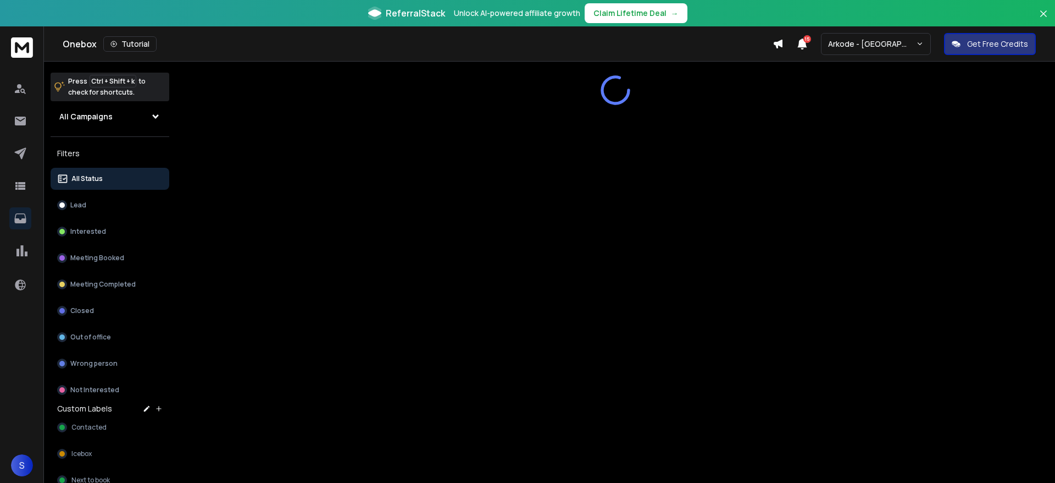 The height and width of the screenshot is (483, 1055). Describe the element at coordinates (110, 153) in the screenshot. I see `h3: Filters` at that location.